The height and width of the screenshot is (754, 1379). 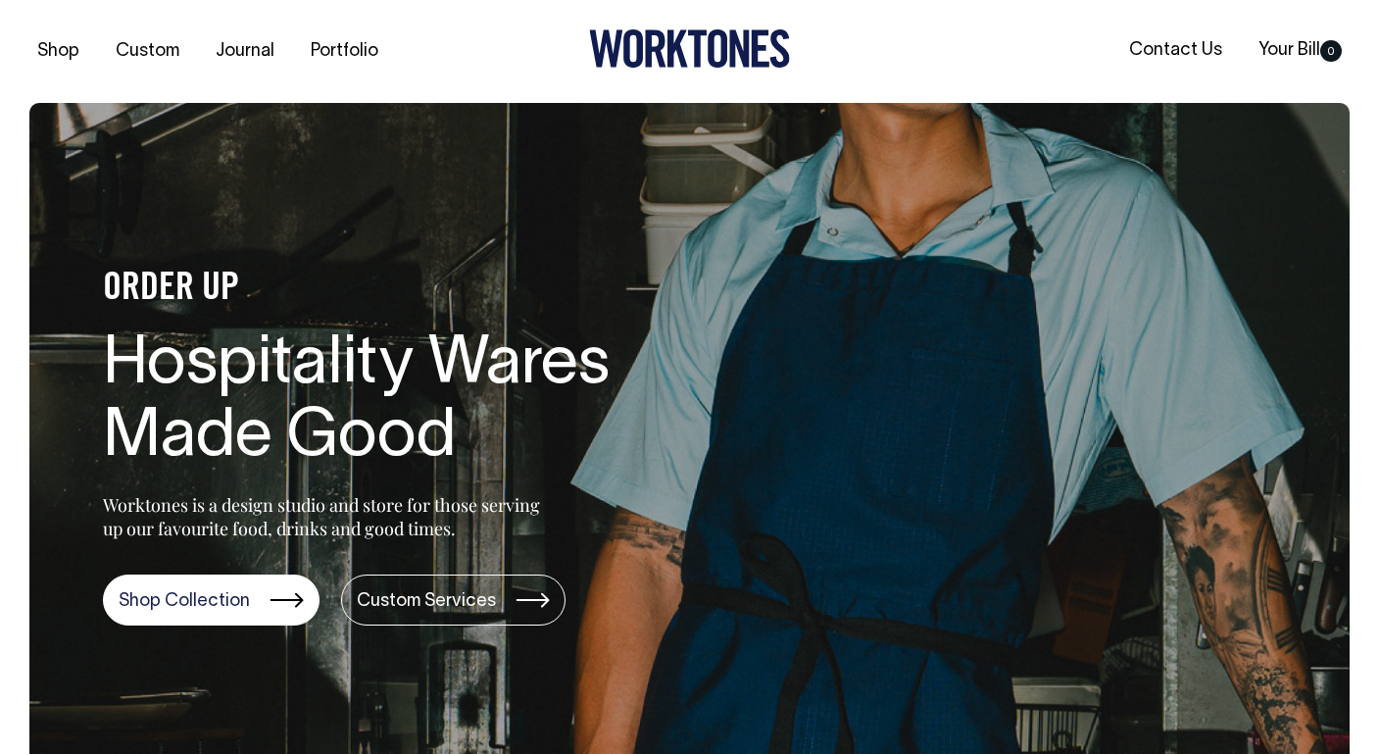 What do you see at coordinates (1300, 50) in the screenshot?
I see `a: Your Bill0` at bounding box center [1300, 50].